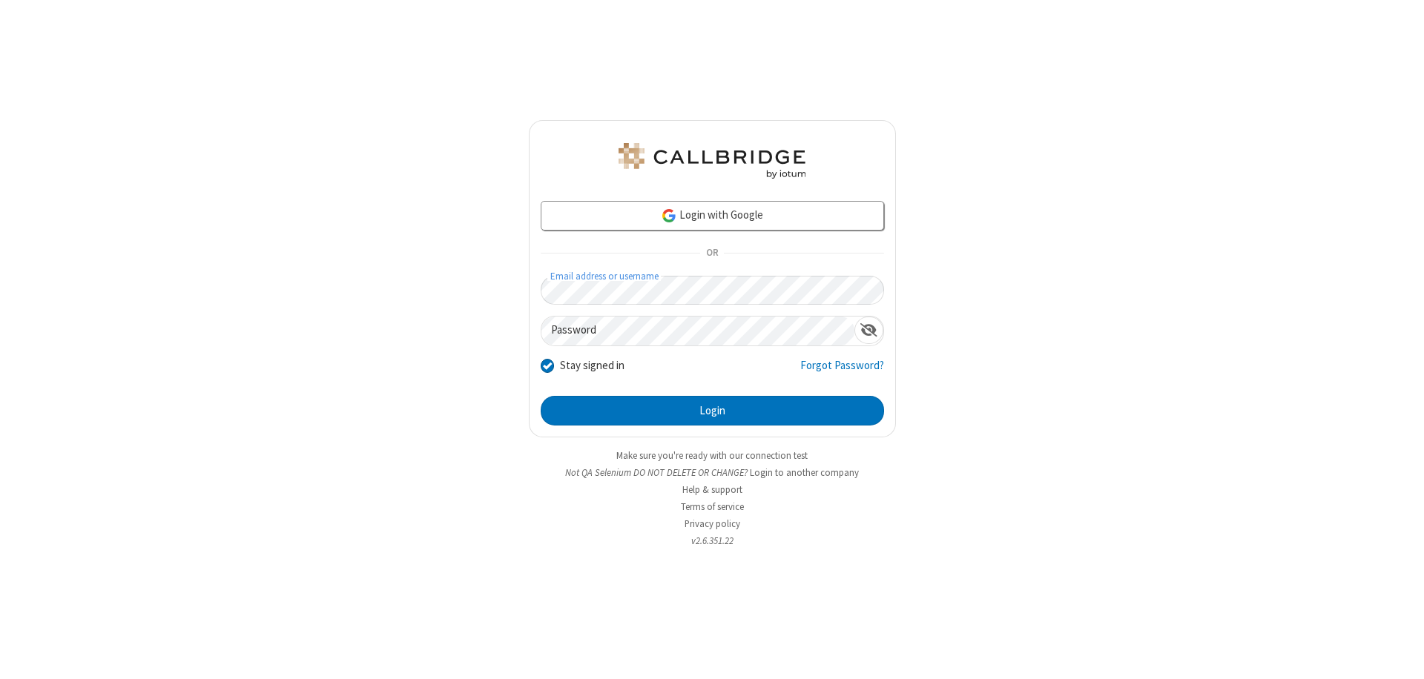 The height and width of the screenshot is (679, 1424). What do you see at coordinates (869, 330) in the screenshot?
I see `div: Show password` at bounding box center [869, 330].